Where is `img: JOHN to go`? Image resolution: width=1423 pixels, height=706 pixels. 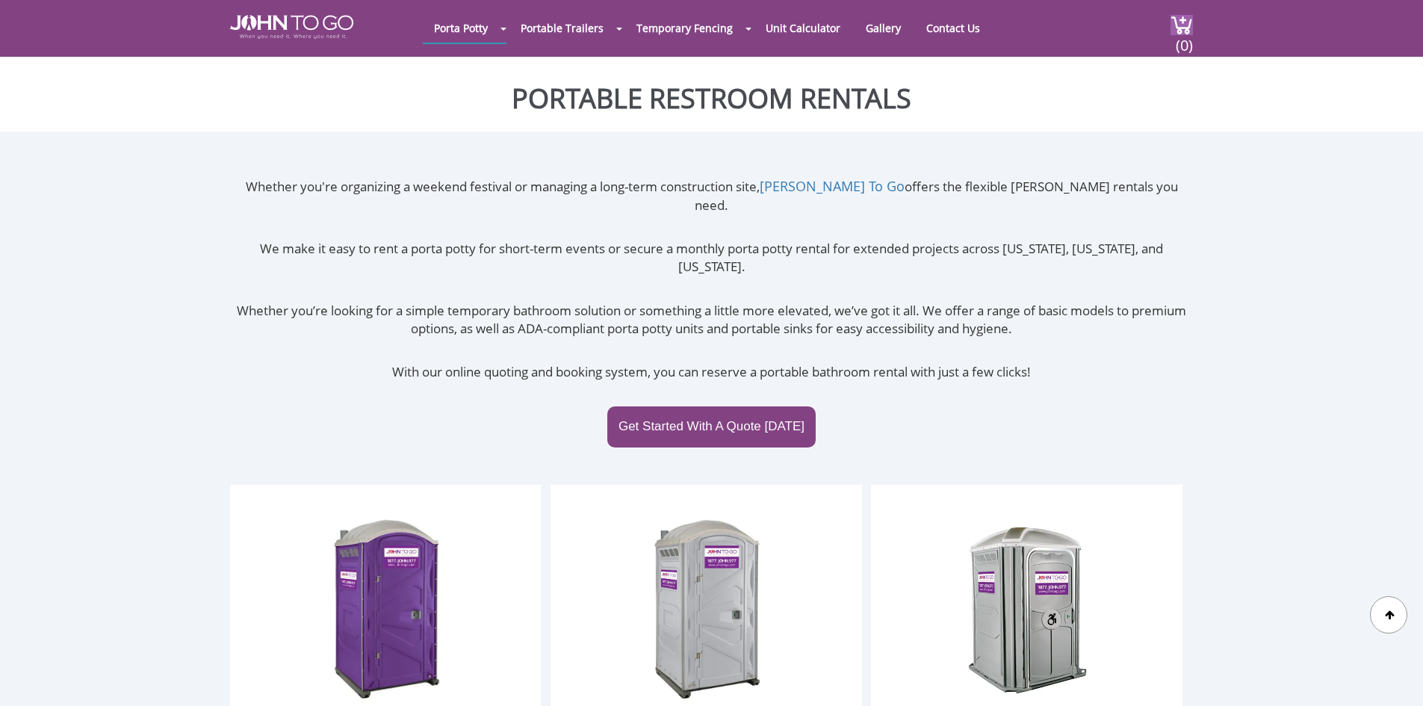
img: JOHN to go is located at coordinates (291, 27).